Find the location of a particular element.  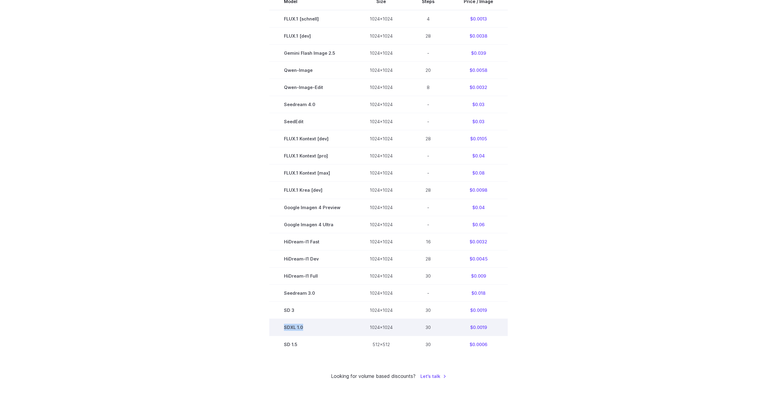

td: 20 is located at coordinates (428, 70).